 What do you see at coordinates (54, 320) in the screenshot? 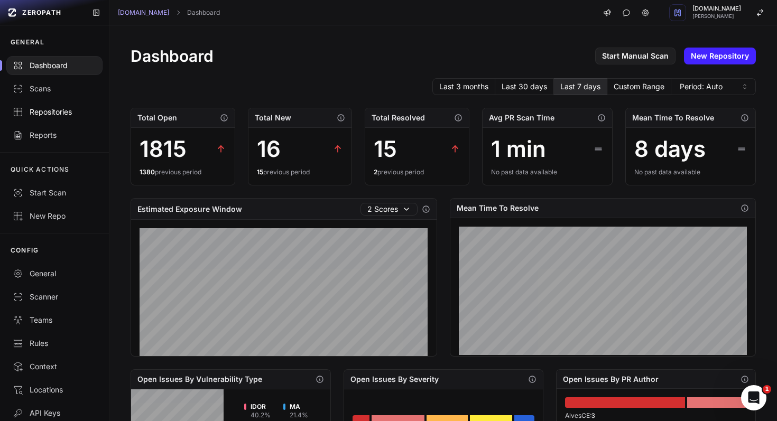
I see `div: Teams` at bounding box center [54, 320].